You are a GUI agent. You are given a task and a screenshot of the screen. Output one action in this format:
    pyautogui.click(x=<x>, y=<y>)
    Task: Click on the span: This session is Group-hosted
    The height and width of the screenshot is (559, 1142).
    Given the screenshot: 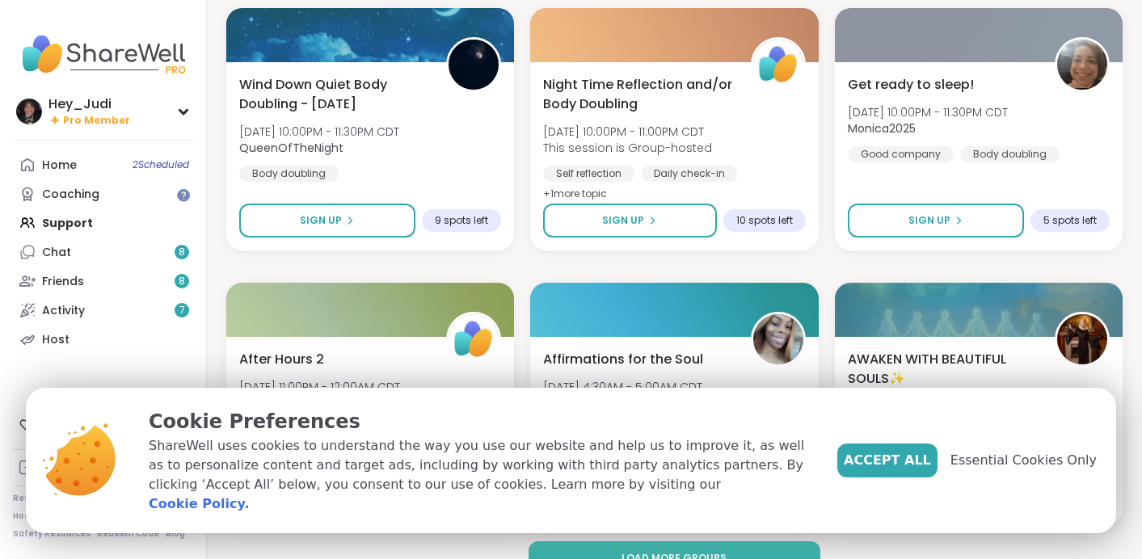 What is the action you would take?
    pyautogui.click(x=627, y=148)
    